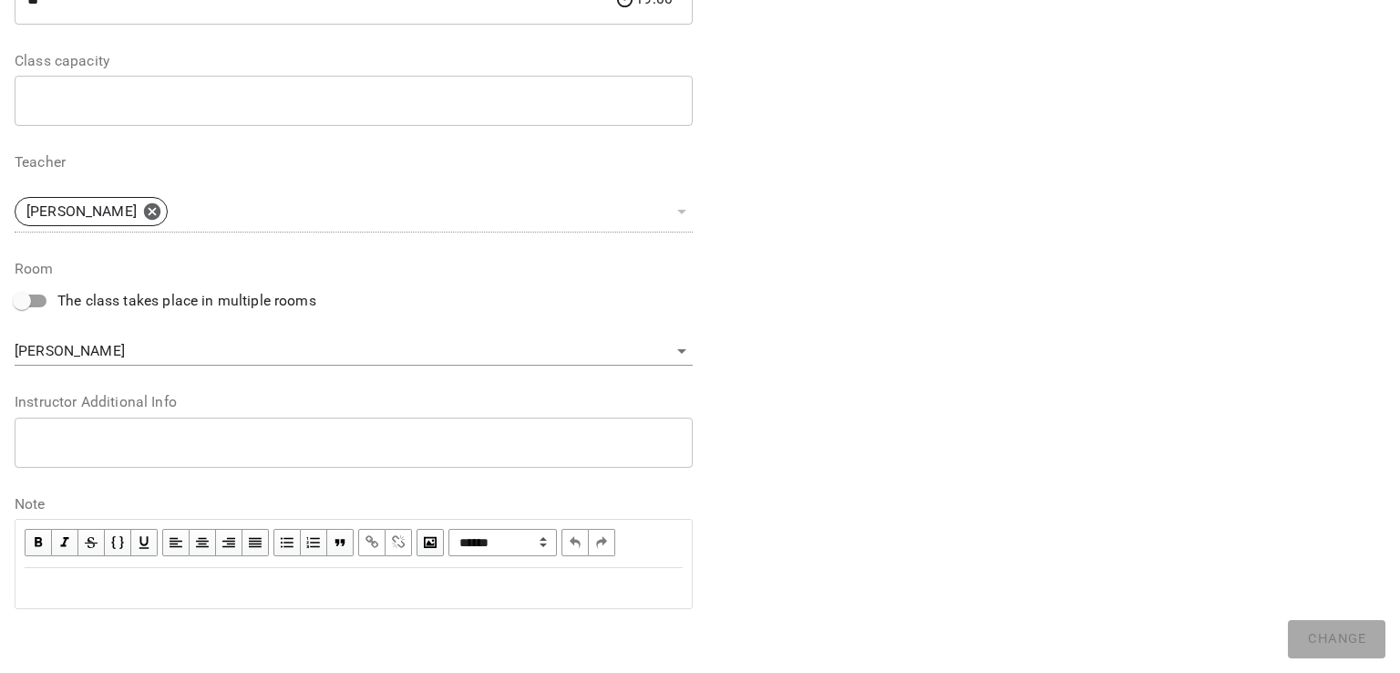 The width and height of the screenshot is (1400, 673). Describe the element at coordinates (372, 542) in the screenshot. I see `button: Link` at that location.